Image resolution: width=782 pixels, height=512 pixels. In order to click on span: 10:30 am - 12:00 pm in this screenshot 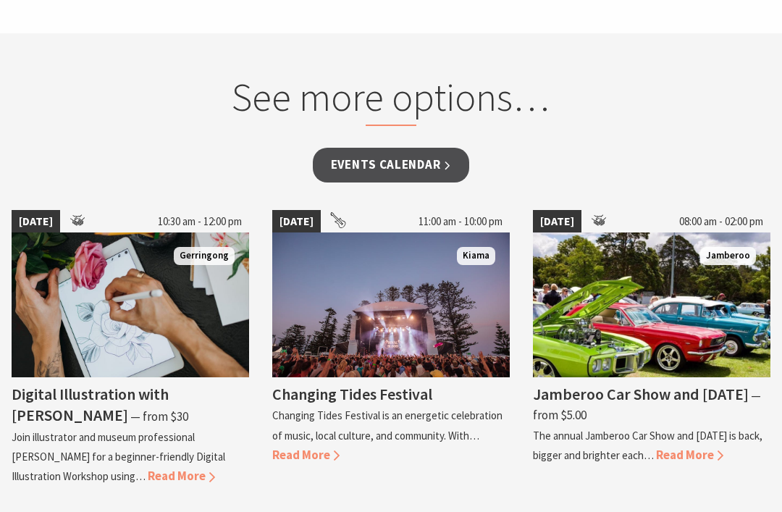, I will do `click(200, 222)`.